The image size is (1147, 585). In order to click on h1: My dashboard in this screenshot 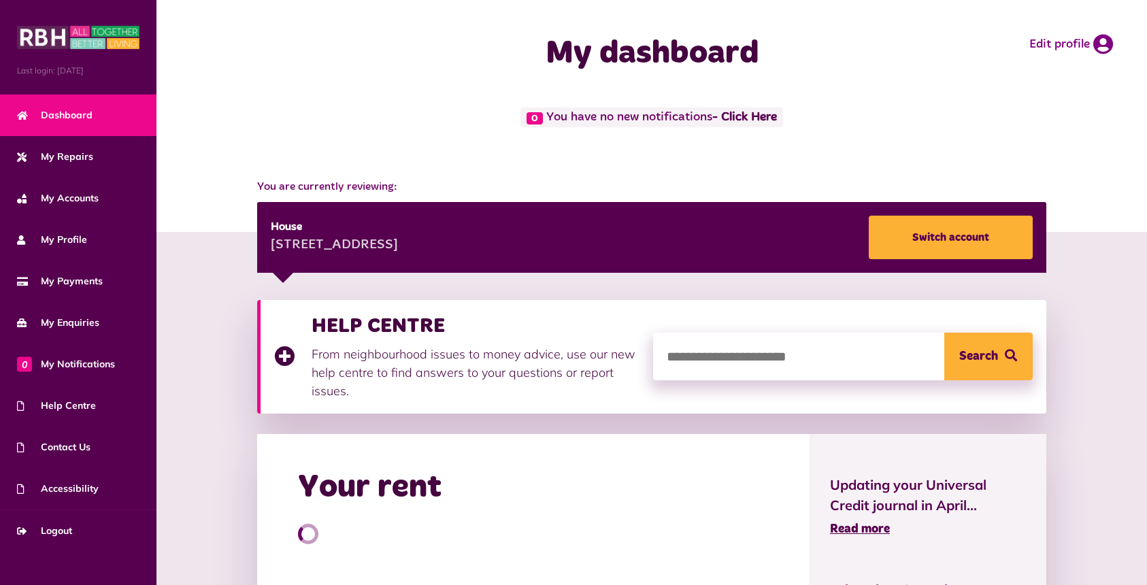, I will do `click(652, 54)`.